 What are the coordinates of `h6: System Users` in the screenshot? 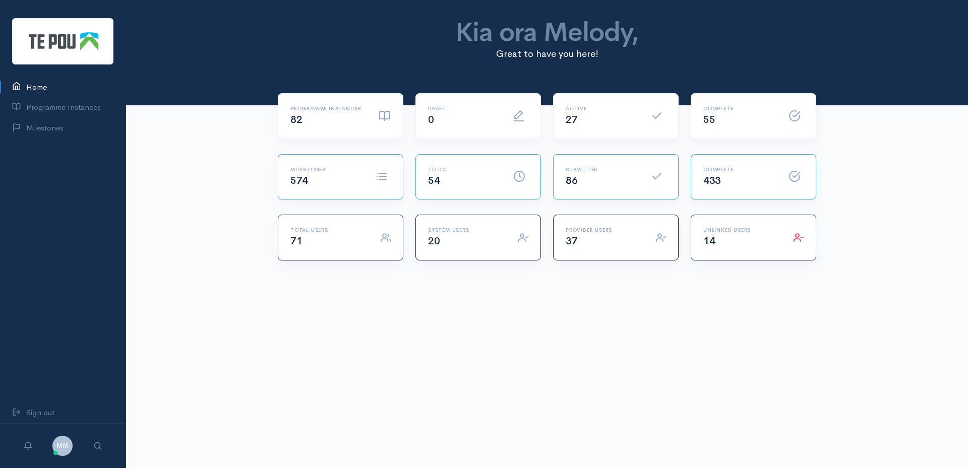 It's located at (467, 230).